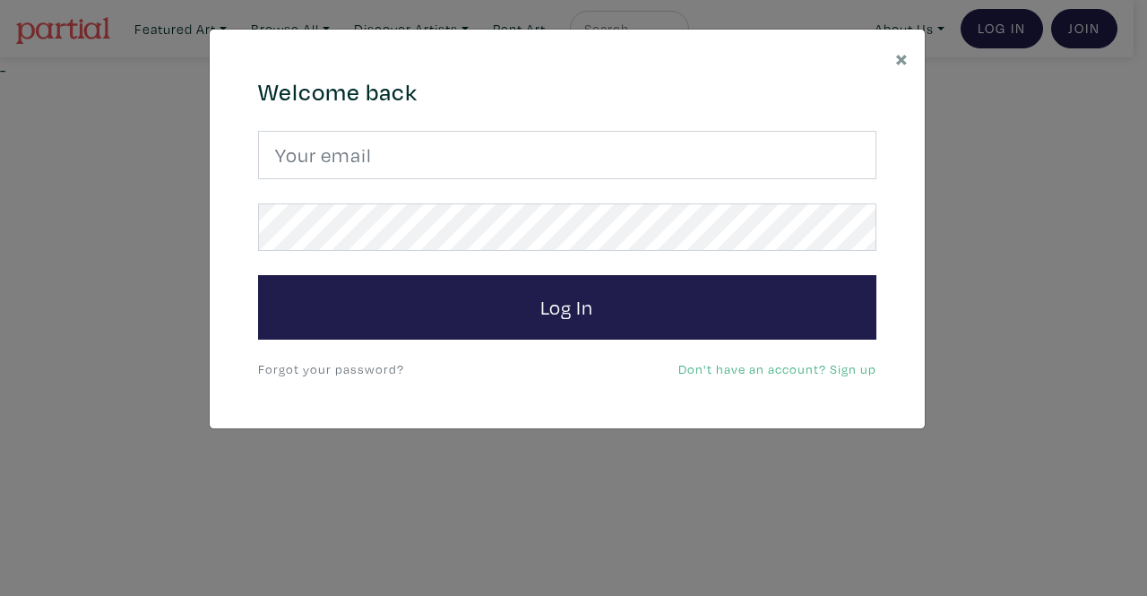 The image size is (1147, 596). Describe the element at coordinates (777, 368) in the screenshot. I see `a: Don't have an account? Sign up` at that location.